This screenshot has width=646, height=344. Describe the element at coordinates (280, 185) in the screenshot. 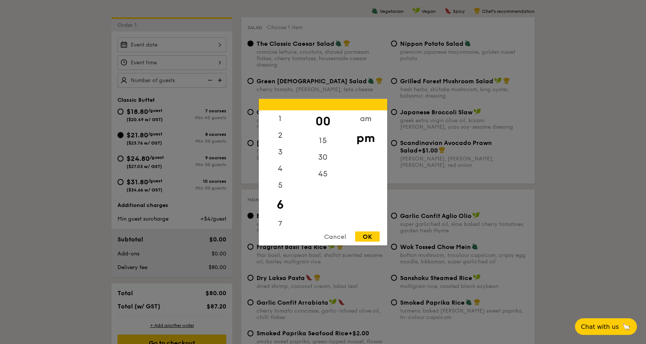

I see `div: 5` at that location.